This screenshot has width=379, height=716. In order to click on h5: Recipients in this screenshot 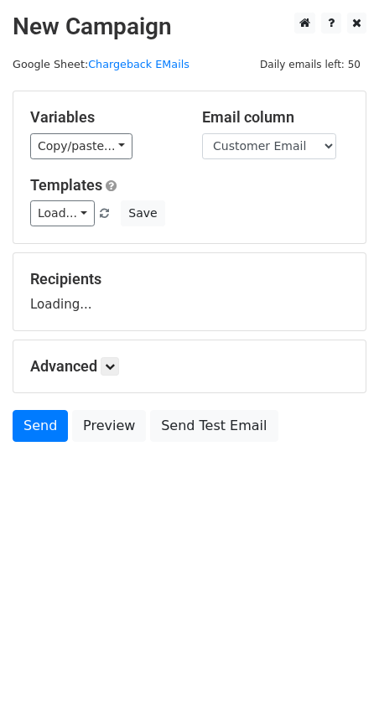, I will do `click(190, 279)`.